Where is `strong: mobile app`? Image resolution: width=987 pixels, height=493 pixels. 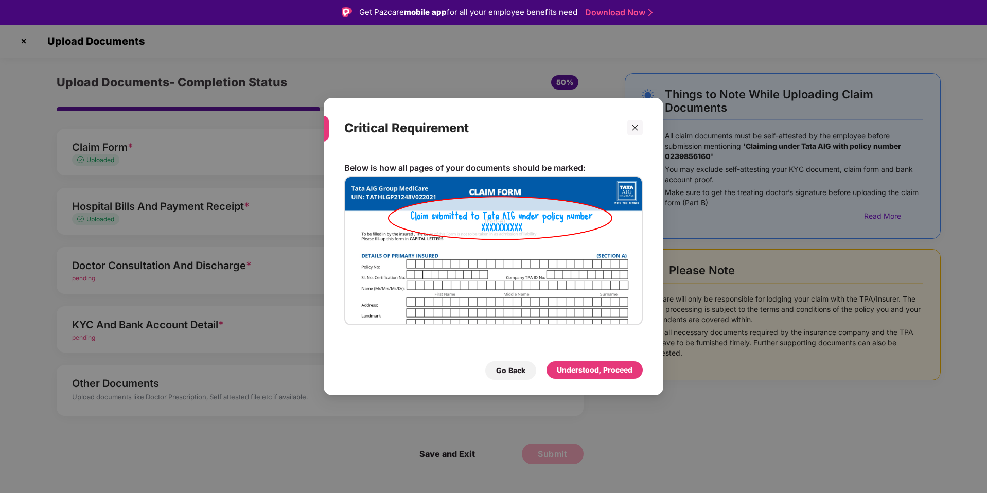 strong: mobile app is located at coordinates (425, 12).